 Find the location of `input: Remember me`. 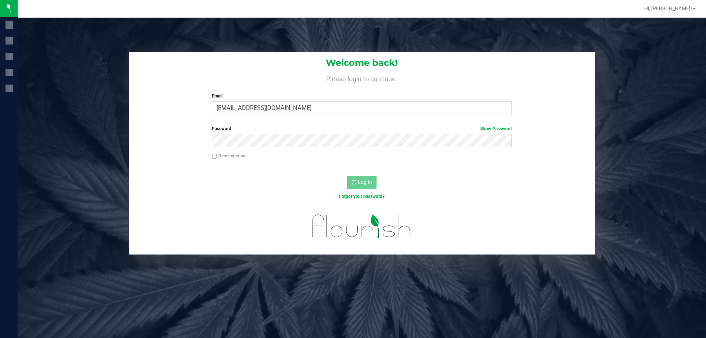

input: Remember me is located at coordinates (214, 156).